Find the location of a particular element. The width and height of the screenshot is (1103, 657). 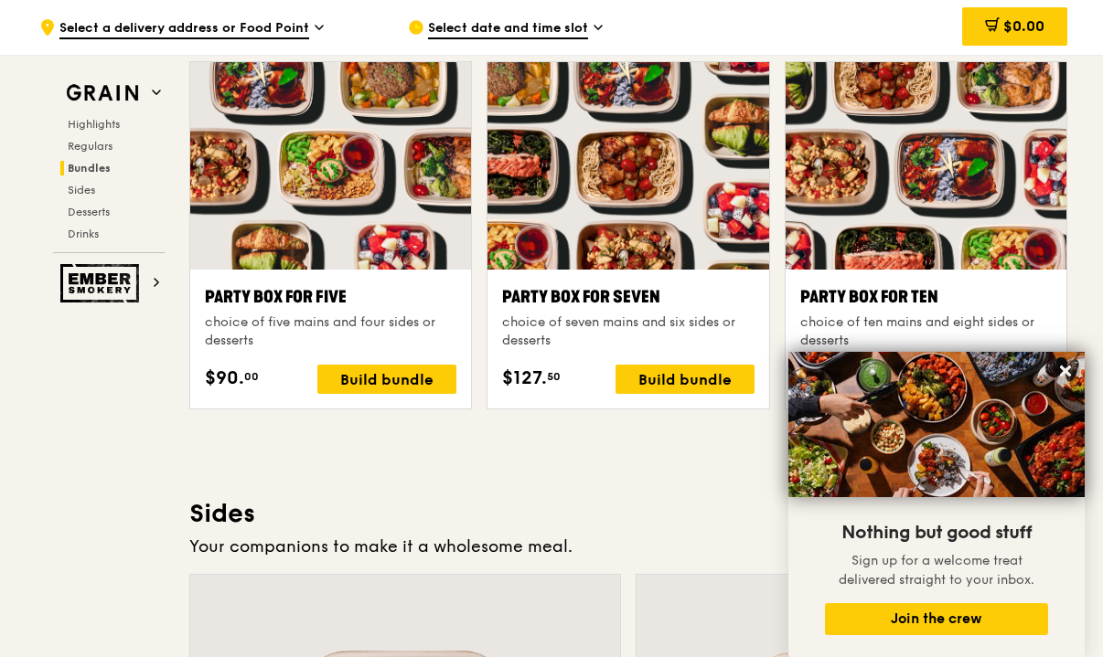

img: Grain web logo is located at coordinates (102, 93).